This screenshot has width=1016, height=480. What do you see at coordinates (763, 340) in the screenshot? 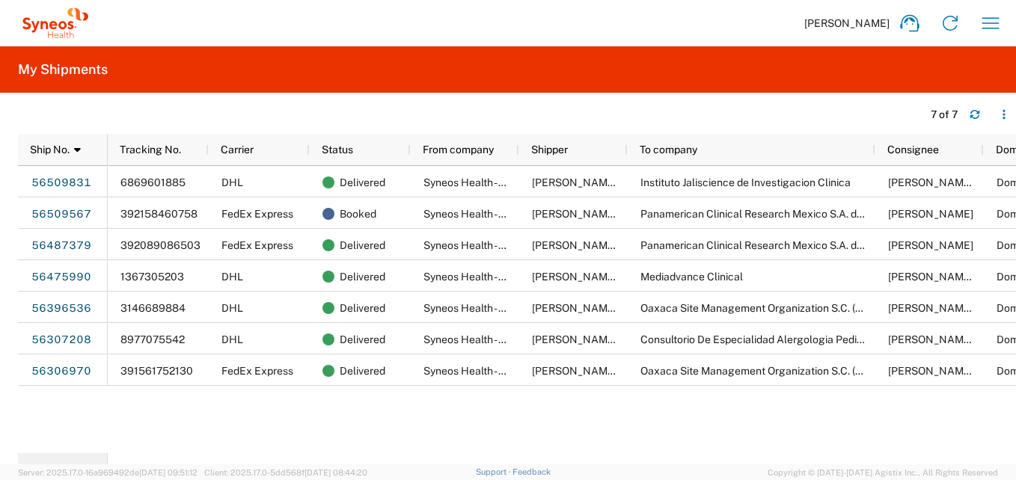
I see `span: Consultorio De Especialidad Alergologia Pediatrica` at bounding box center [763, 340].